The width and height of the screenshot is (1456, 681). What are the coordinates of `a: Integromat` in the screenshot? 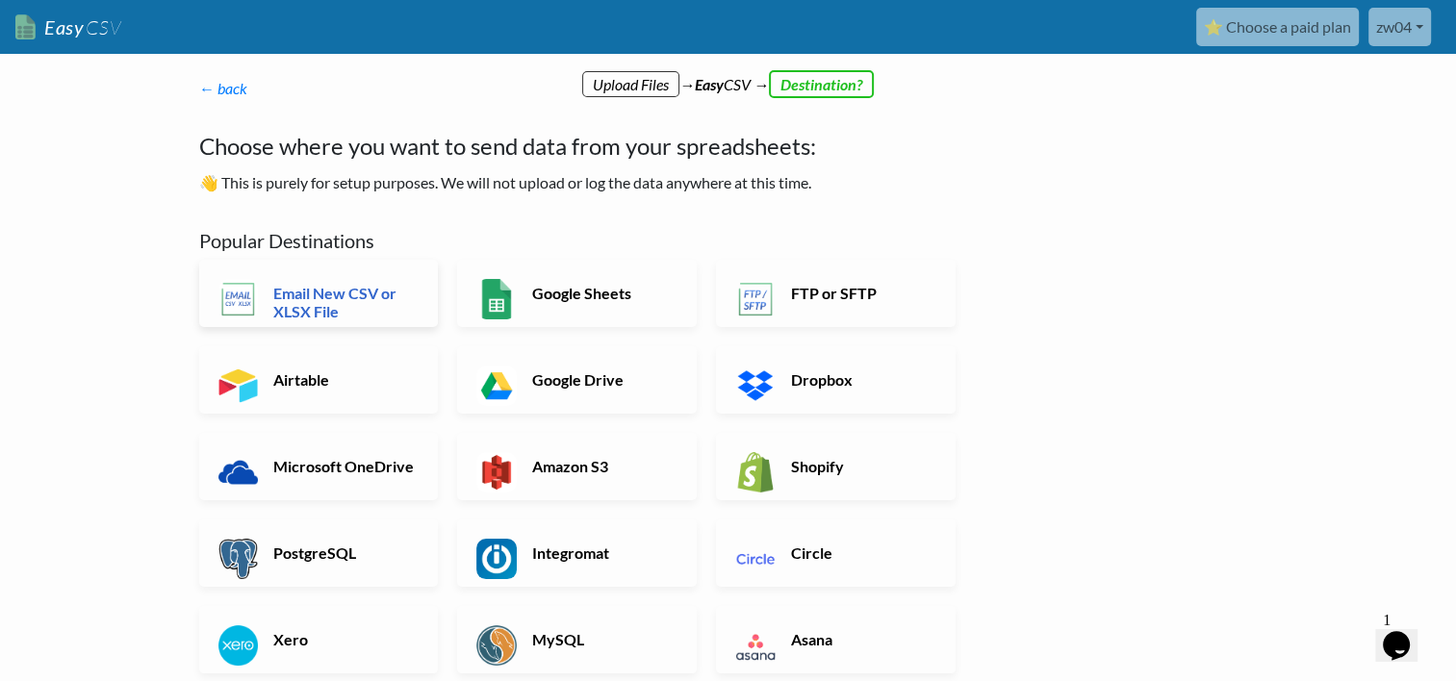 It's located at (576, 553).